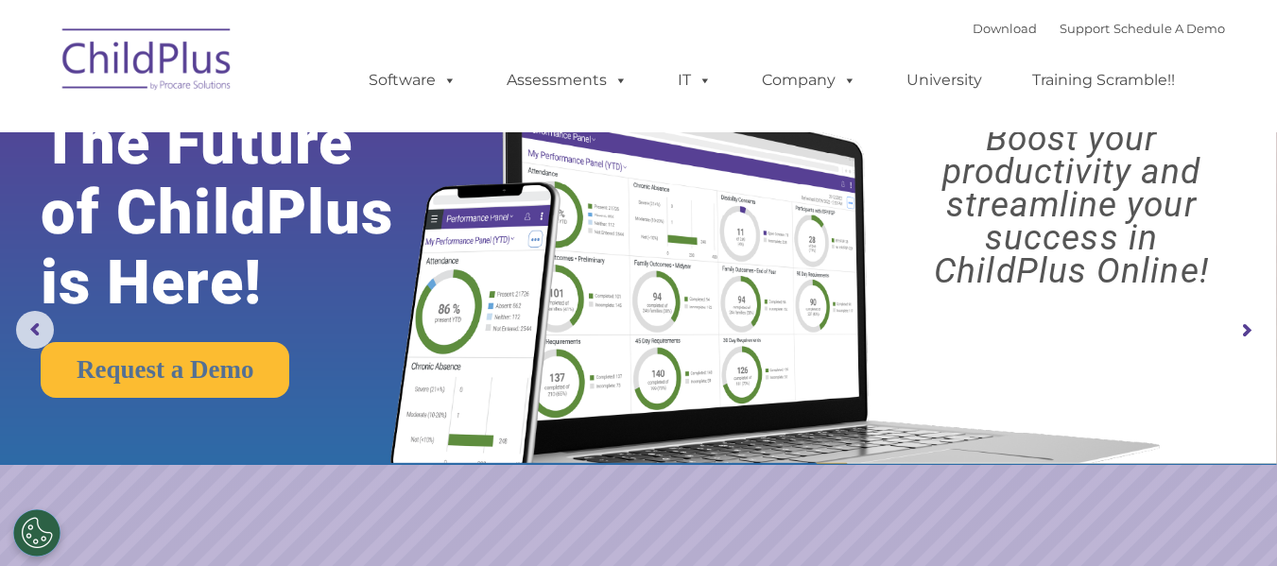  What do you see at coordinates (944, 80) in the screenshot?
I see `a: University` at bounding box center [944, 80].